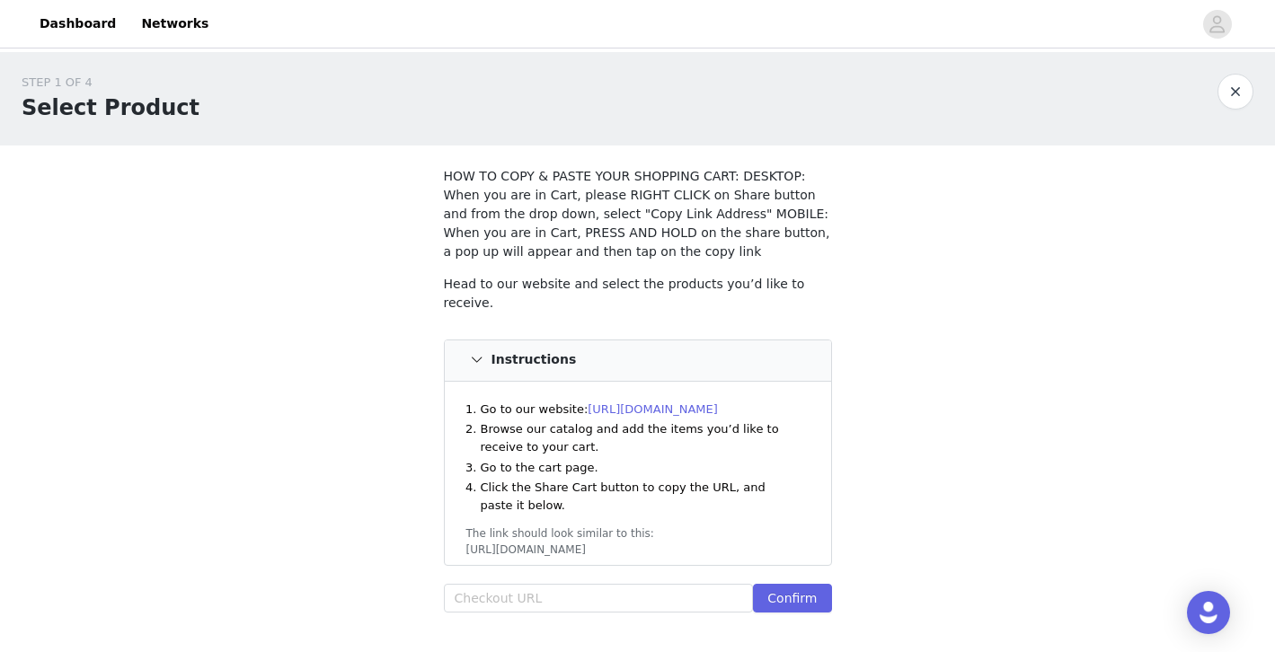 The width and height of the screenshot is (1275, 652). What do you see at coordinates (111, 108) in the screenshot?
I see `h1: Select Product` at bounding box center [111, 108].